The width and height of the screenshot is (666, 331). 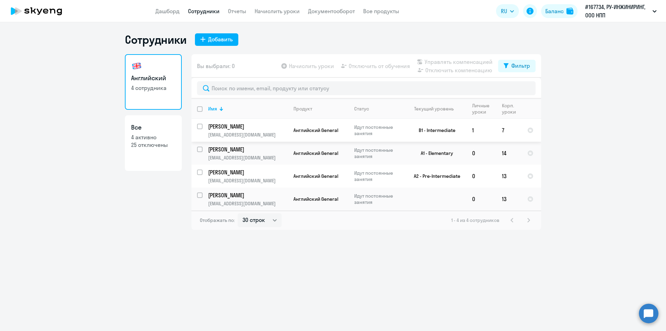 I want to click on td: A2 - Pre-Intermediate, so click(x=434, y=176).